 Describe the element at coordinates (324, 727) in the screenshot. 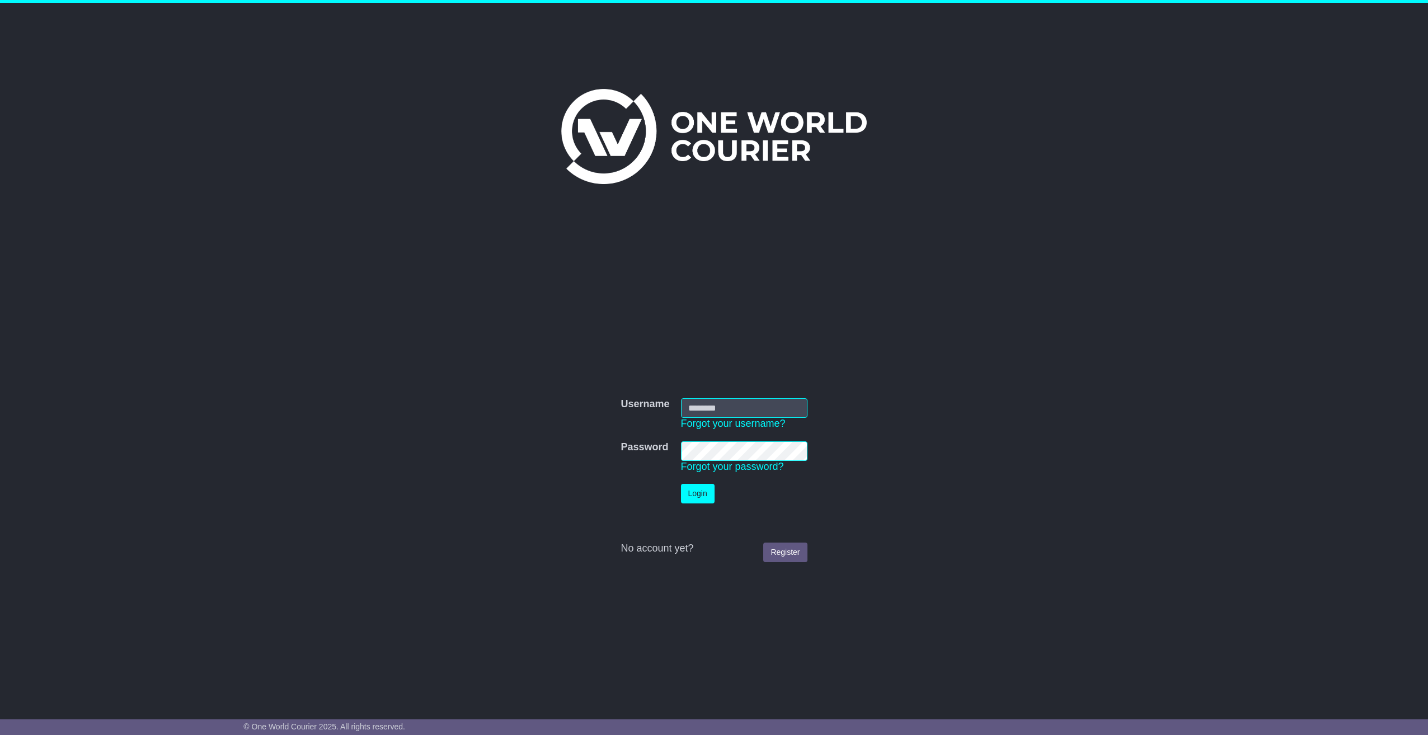

I see `span: © One World Courier 2025. All rights reserved.` at that location.